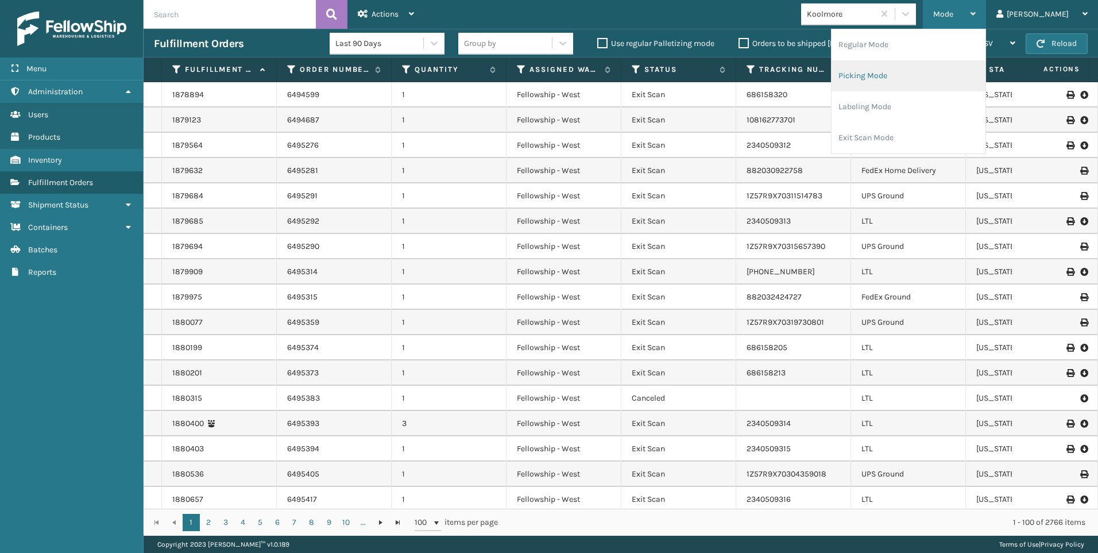 This screenshot has height=553, width=1098. I want to click on label: Status, so click(679, 70).